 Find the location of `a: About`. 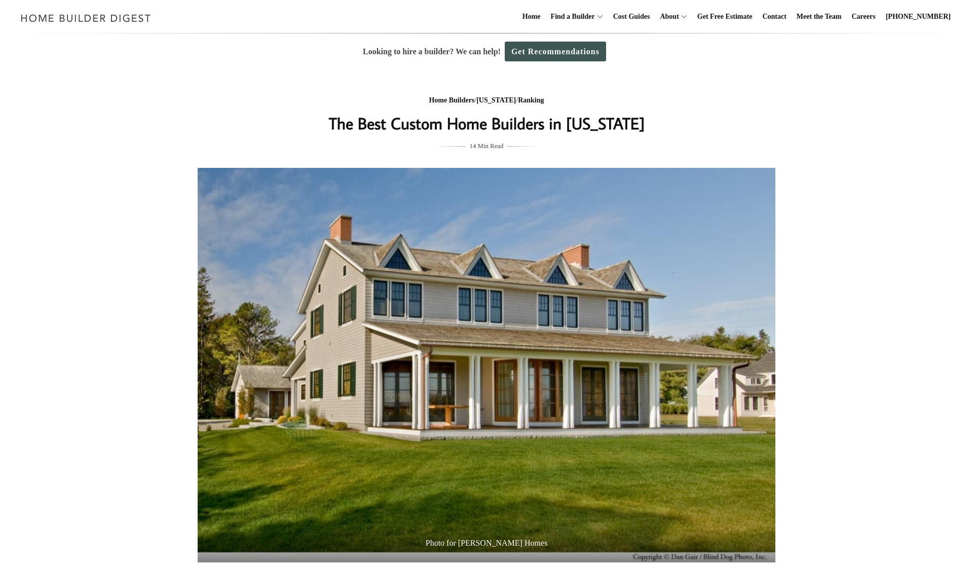

a: About is located at coordinates (667, 17).